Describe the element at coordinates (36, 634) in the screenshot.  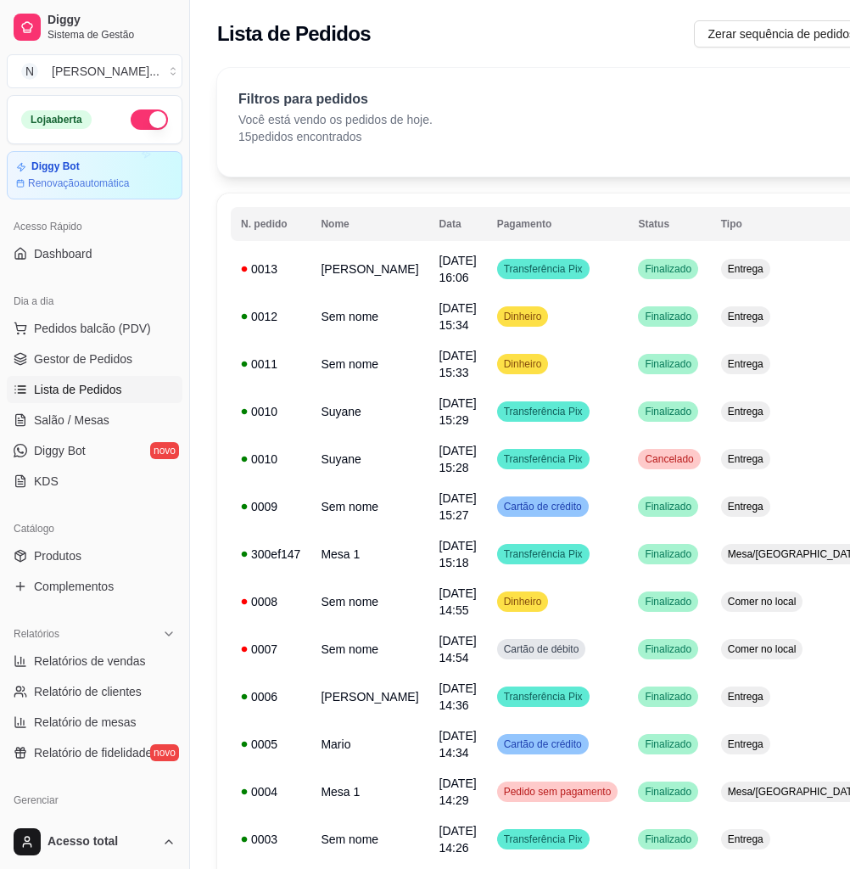
I see `span: Relatórios` at that location.